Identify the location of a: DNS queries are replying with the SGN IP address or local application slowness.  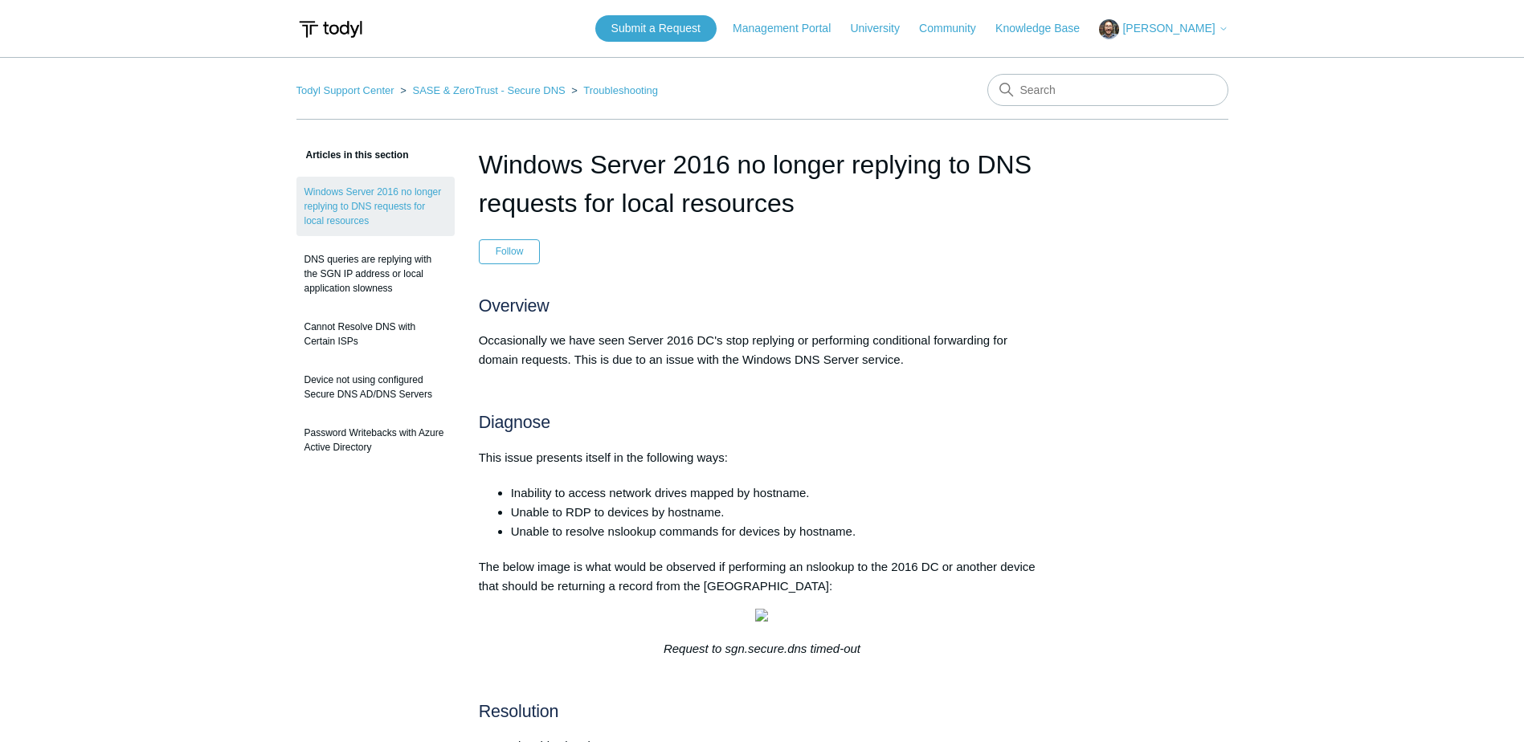
(375, 274).